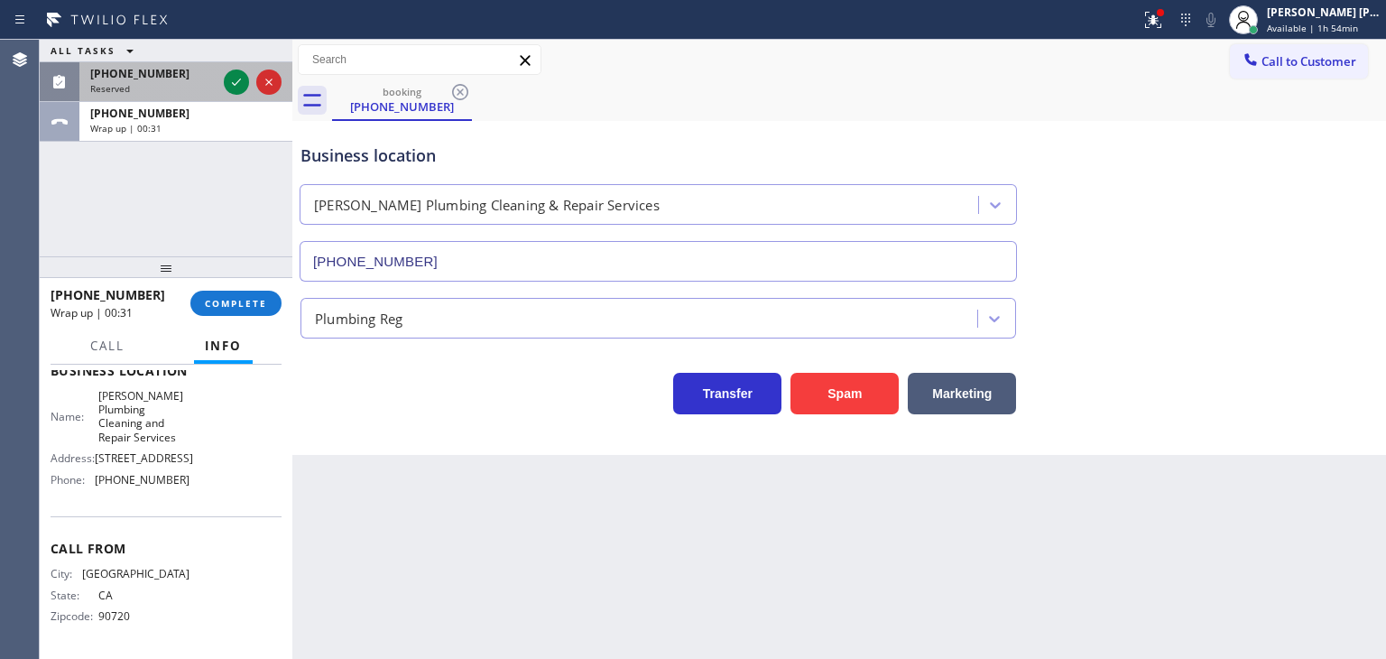 The height and width of the screenshot is (659, 1386). I want to click on input: Phone Number, so click(658, 261).